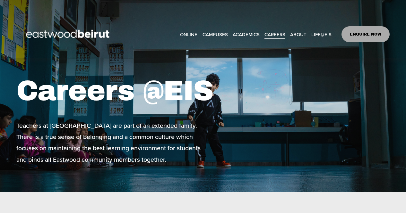 The height and width of the screenshot is (213, 406). What do you see at coordinates (274, 34) in the screenshot?
I see `a: CAREERS` at bounding box center [274, 34].